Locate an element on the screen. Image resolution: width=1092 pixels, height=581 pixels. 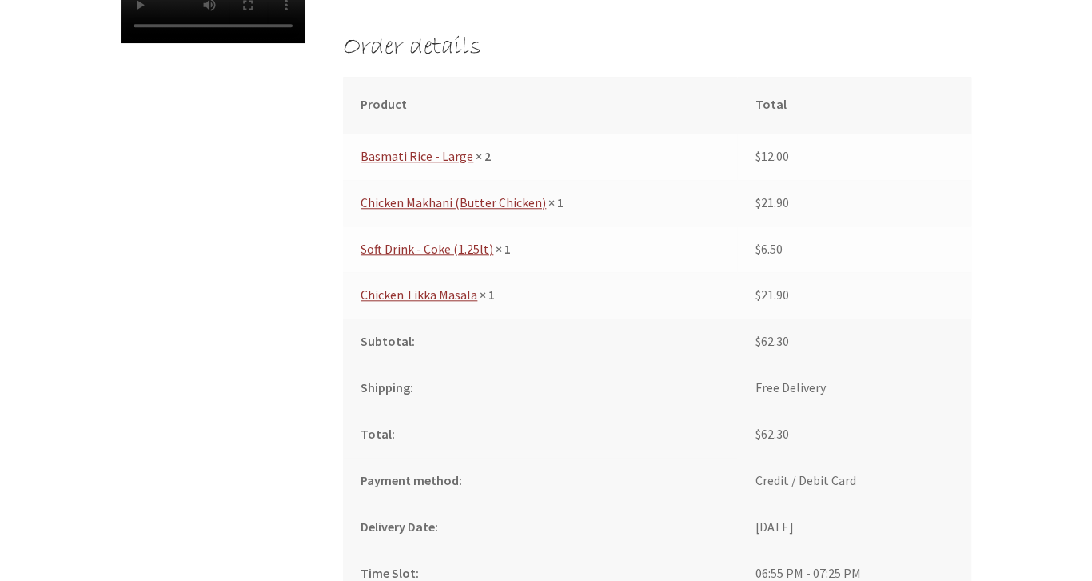
h2: Order details is located at coordinates (657, 47).